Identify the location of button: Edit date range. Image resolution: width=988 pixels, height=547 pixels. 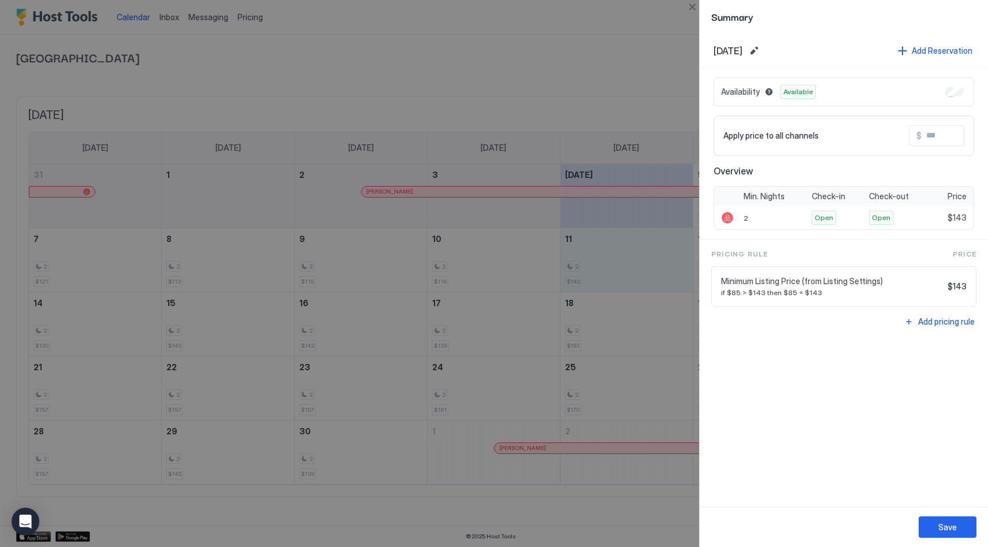
(754, 51).